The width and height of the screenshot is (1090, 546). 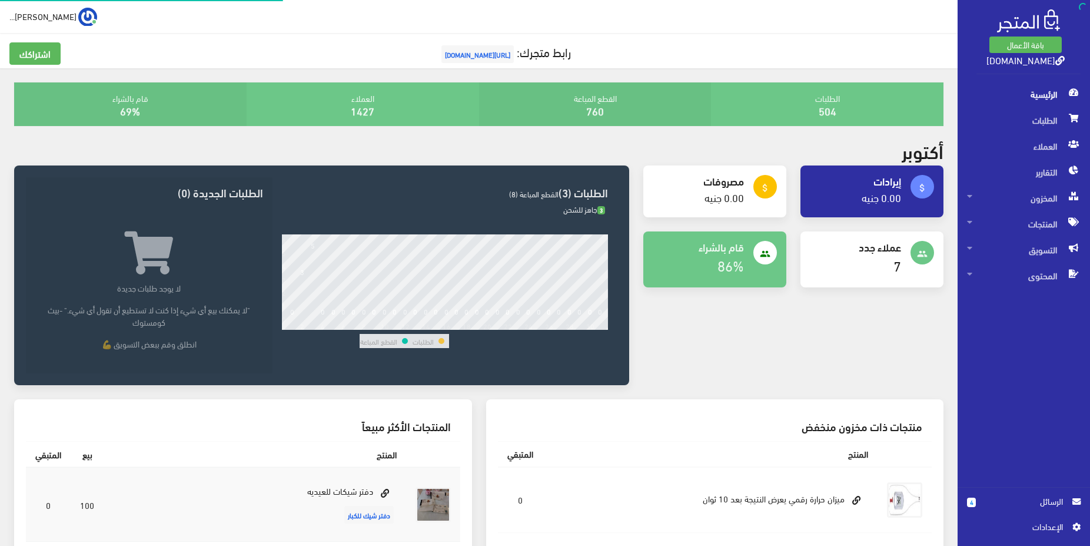 I want to click on div: الطلبات, so click(x=827, y=104).